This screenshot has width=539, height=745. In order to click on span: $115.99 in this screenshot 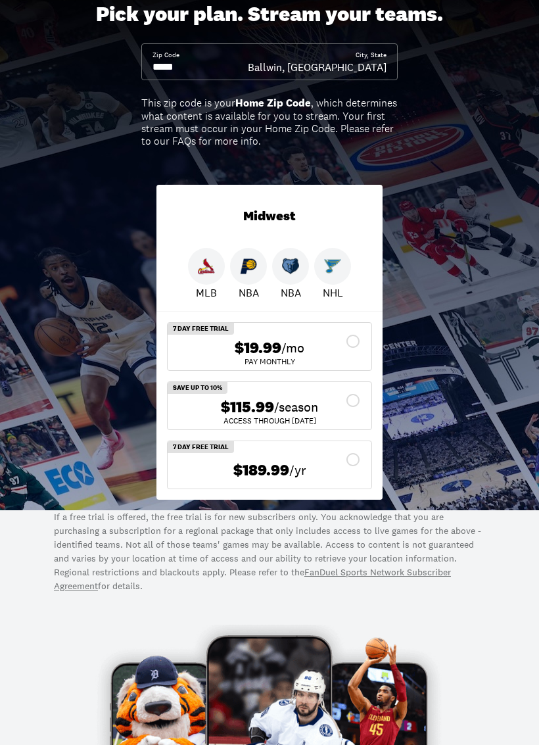, I will do `click(247, 407)`.